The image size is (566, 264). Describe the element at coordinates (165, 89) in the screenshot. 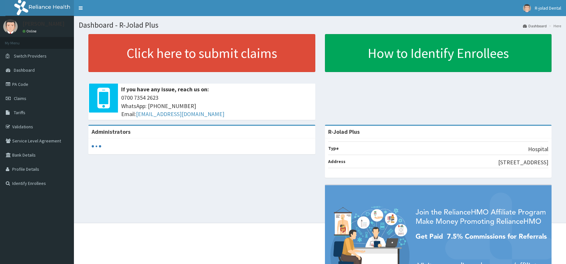

I see `b: If you have any issue, reach us on:` at that location.